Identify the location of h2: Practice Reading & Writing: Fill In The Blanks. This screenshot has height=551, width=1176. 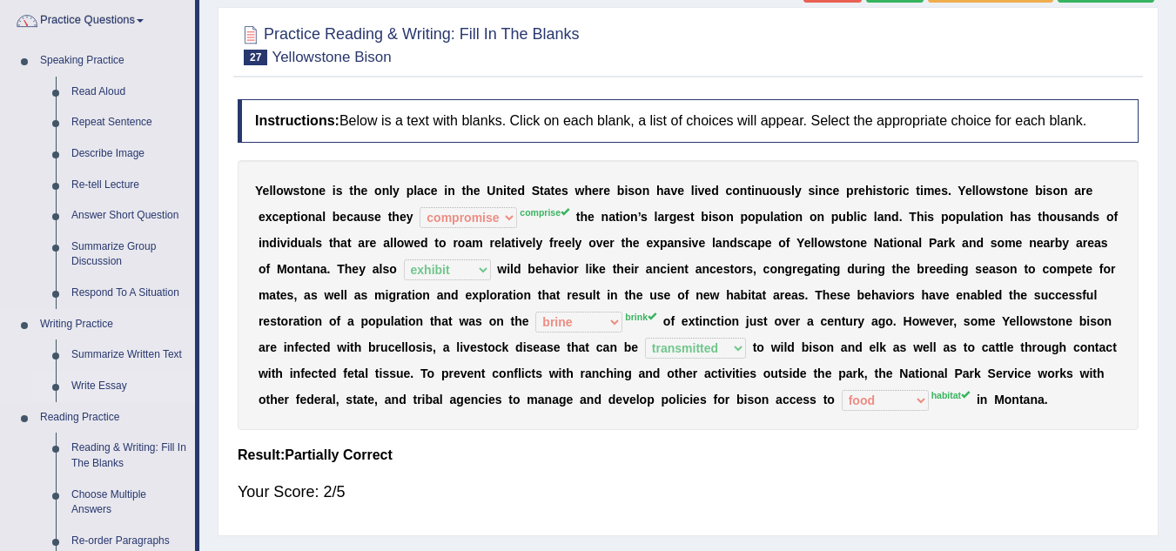
(408, 44).